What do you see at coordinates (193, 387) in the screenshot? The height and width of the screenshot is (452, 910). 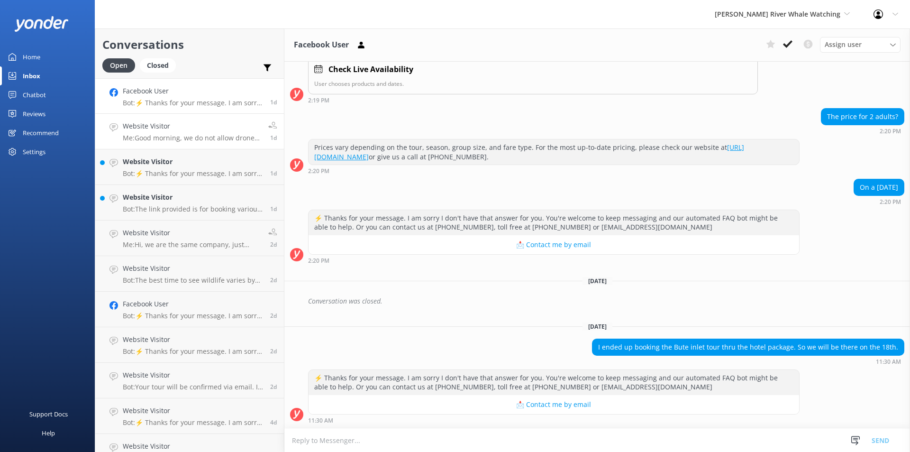 I see `p: Bot: Your tour will be confirmed via email. If you have any questions or concerns, please feel fr...` at bounding box center [193, 387].